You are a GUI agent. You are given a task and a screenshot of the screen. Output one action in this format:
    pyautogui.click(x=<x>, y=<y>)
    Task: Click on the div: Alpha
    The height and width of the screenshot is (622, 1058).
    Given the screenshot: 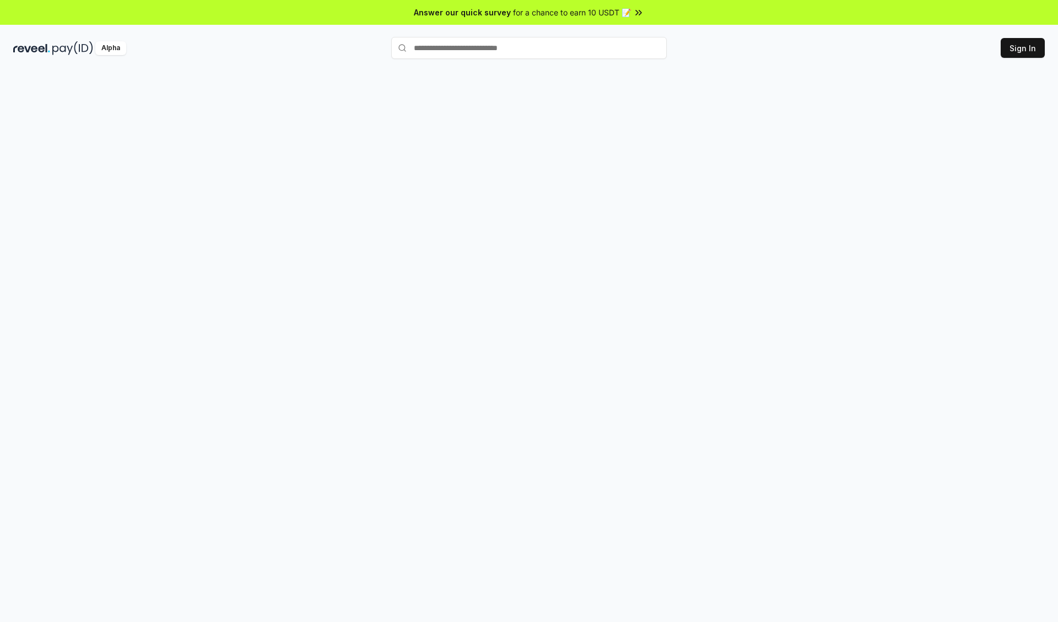 What is the action you would take?
    pyautogui.click(x=111, y=48)
    